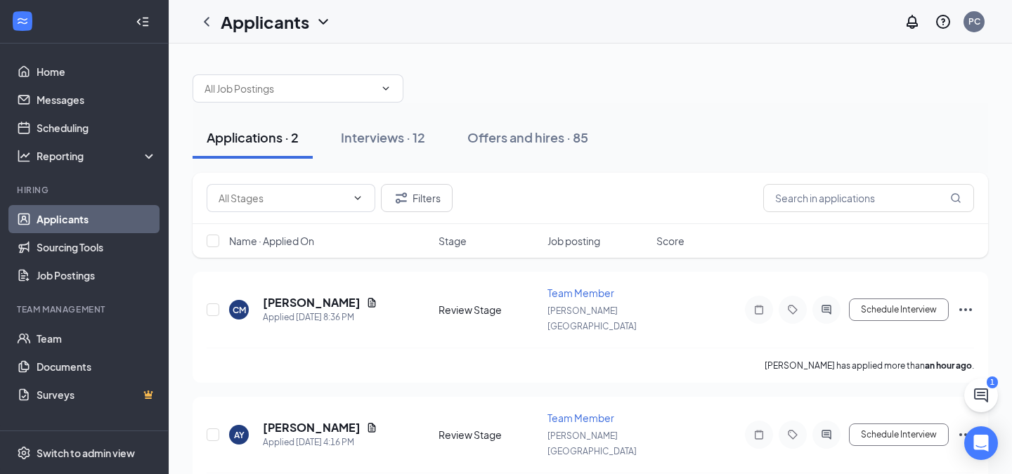  I want to click on svg: ChevronLeft, so click(207, 22).